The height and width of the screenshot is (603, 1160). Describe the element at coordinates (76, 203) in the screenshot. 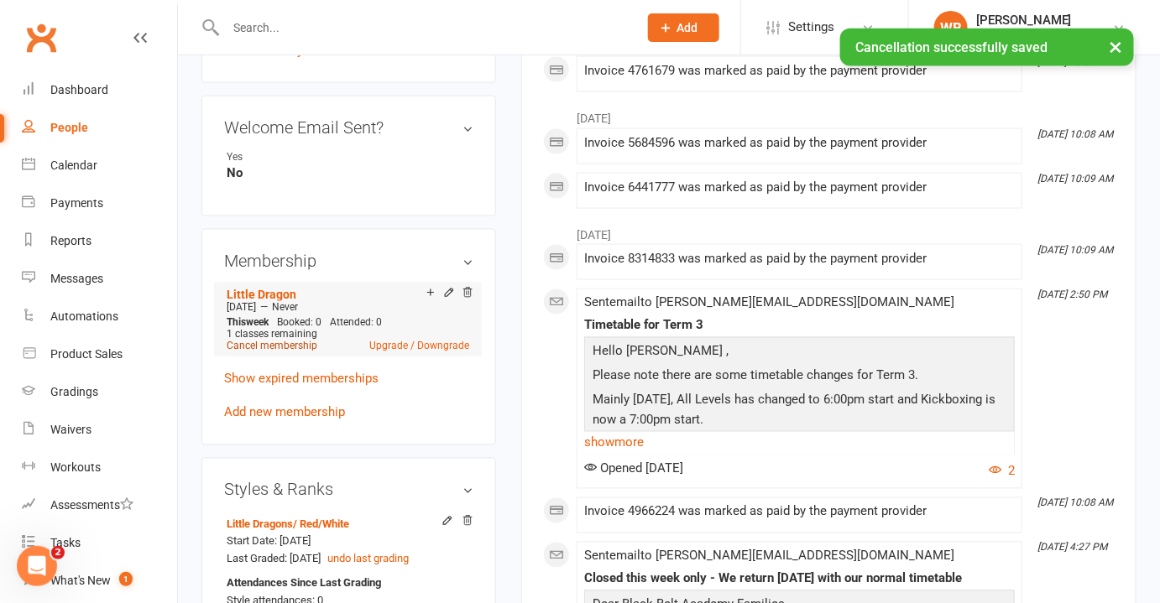

I see `div: Payments` at that location.